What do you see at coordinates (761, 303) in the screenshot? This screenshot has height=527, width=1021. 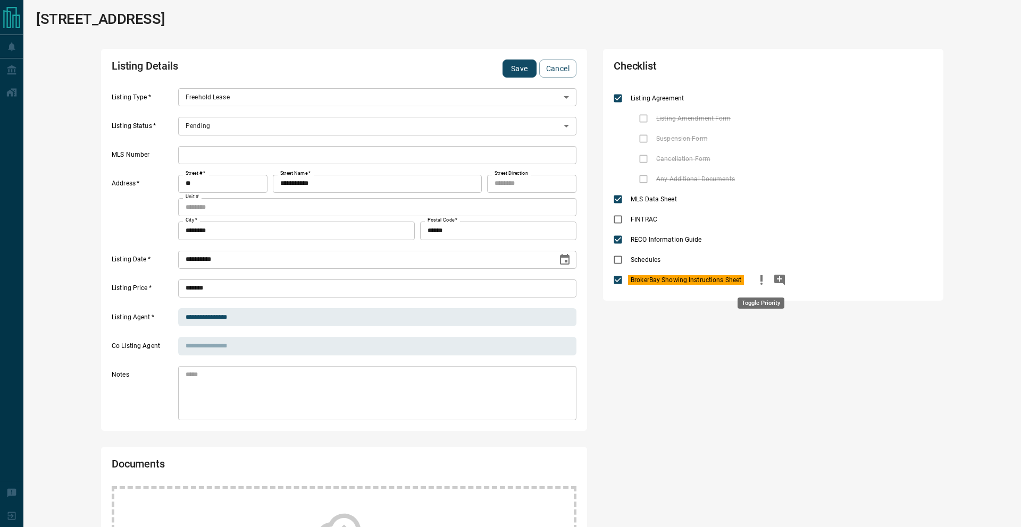 I see `div: Toggle Priority` at bounding box center [761, 303].